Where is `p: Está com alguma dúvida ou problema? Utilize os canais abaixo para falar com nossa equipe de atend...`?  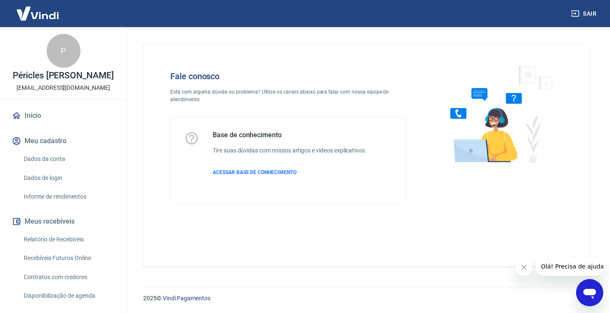
p: Está com alguma dúvida ou problema? Utilize os canais abaixo para falar com nossa equipe de atend... is located at coordinates (288, 96).